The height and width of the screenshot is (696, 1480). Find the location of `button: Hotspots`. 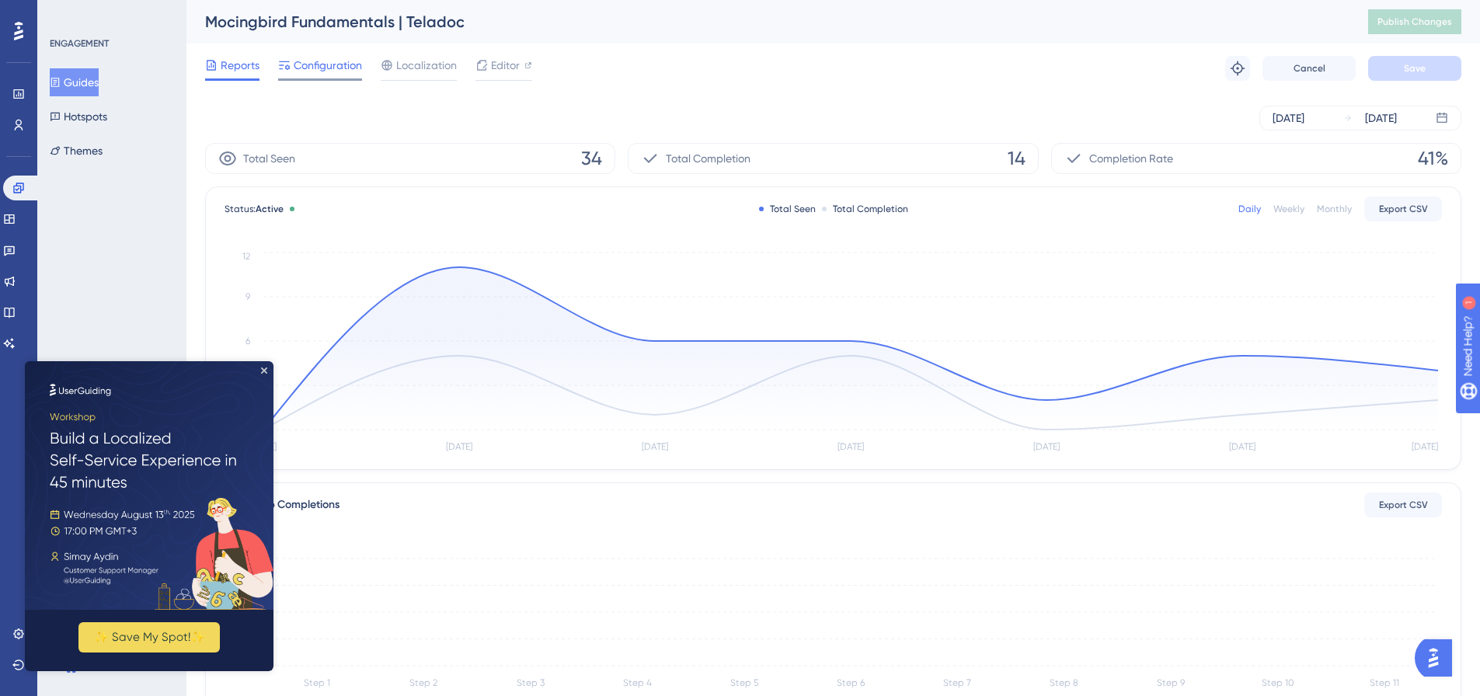

button: Hotspots is located at coordinates (78, 117).